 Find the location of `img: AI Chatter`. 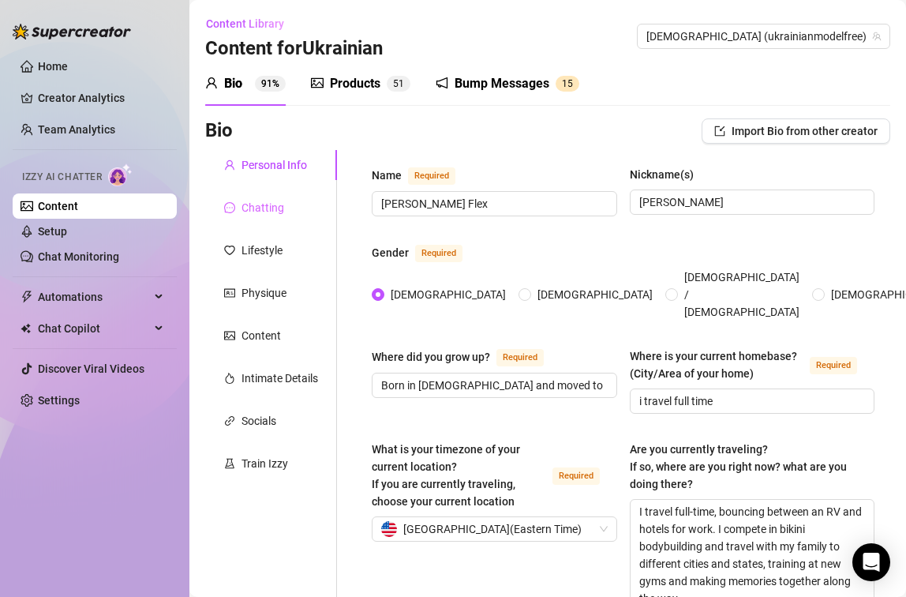

img: AI Chatter is located at coordinates (120, 174).